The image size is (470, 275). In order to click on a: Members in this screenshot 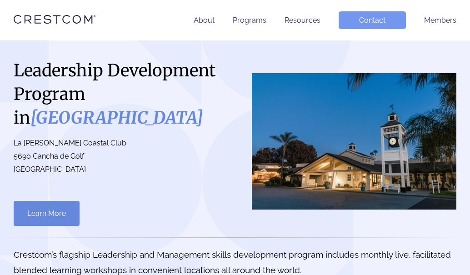, I will do `click(440, 20)`.